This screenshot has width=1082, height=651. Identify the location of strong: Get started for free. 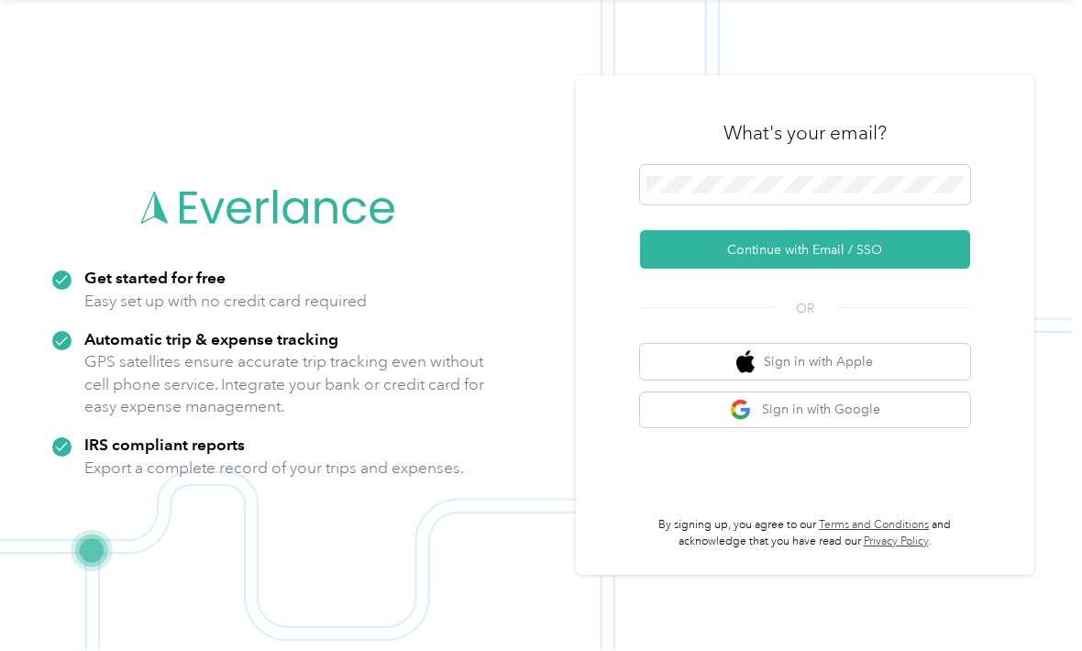
(155, 278).